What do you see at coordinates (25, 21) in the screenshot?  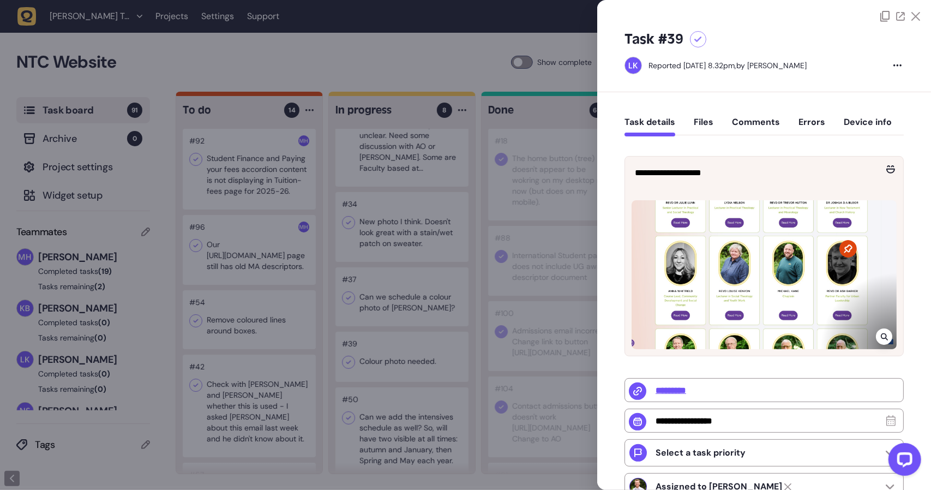 I see `button: Open LiveChat chat widget` at bounding box center [25, 21].